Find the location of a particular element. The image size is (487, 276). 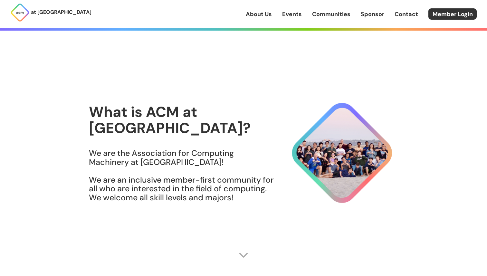

a: Contact is located at coordinates (406, 14).